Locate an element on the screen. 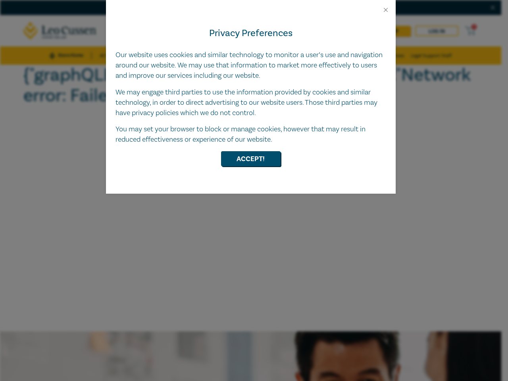  p: Our website uses cookies and similar technology to monitor a user’s use and navigation around our... is located at coordinates (251, 66).